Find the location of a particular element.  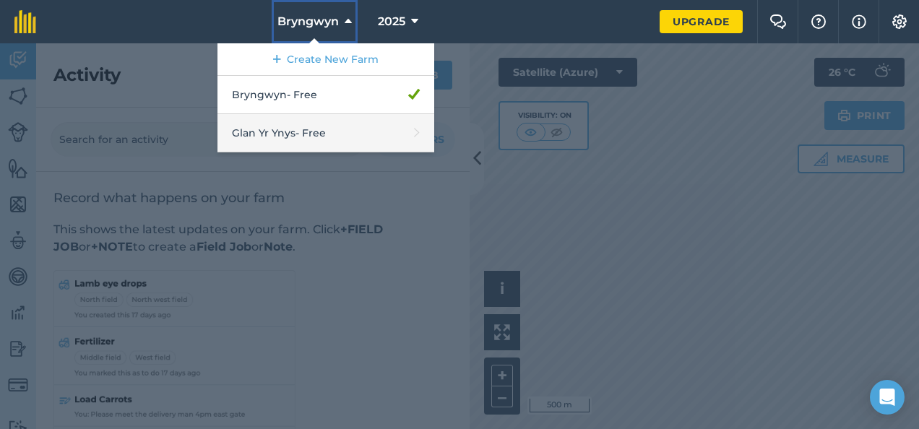

img: Two speech bubbles overlapping with the left bubble in the forefront is located at coordinates (778, 22).